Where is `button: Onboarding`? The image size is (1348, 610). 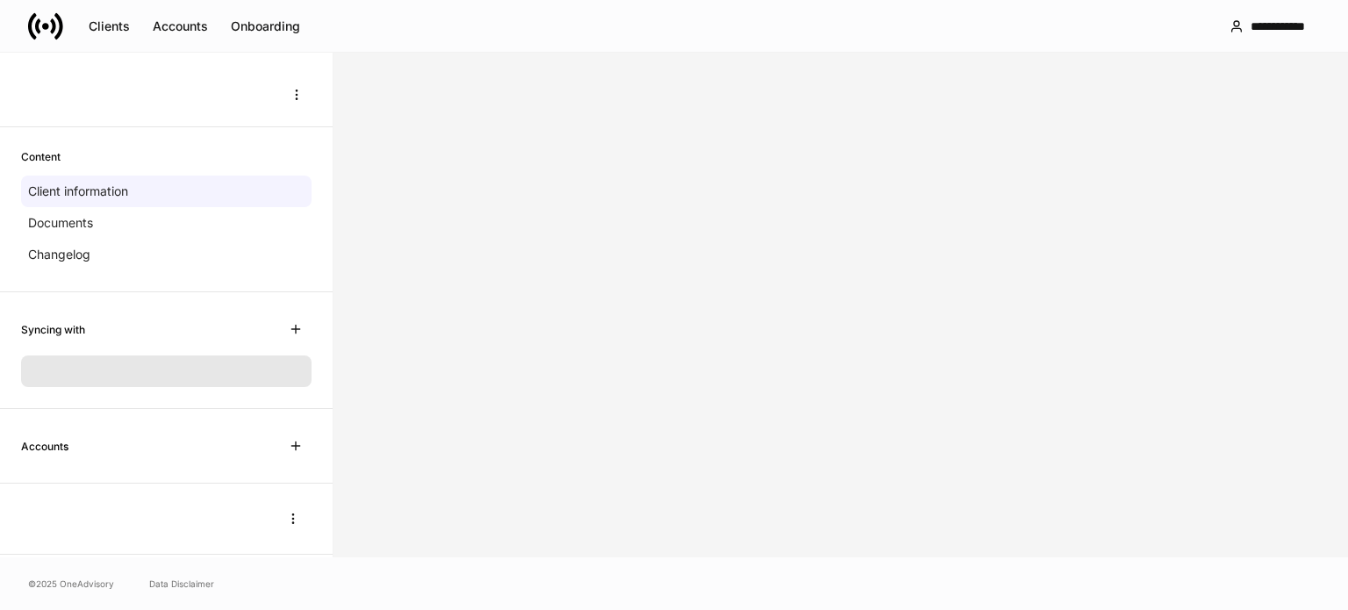
button: Onboarding is located at coordinates (265, 26).